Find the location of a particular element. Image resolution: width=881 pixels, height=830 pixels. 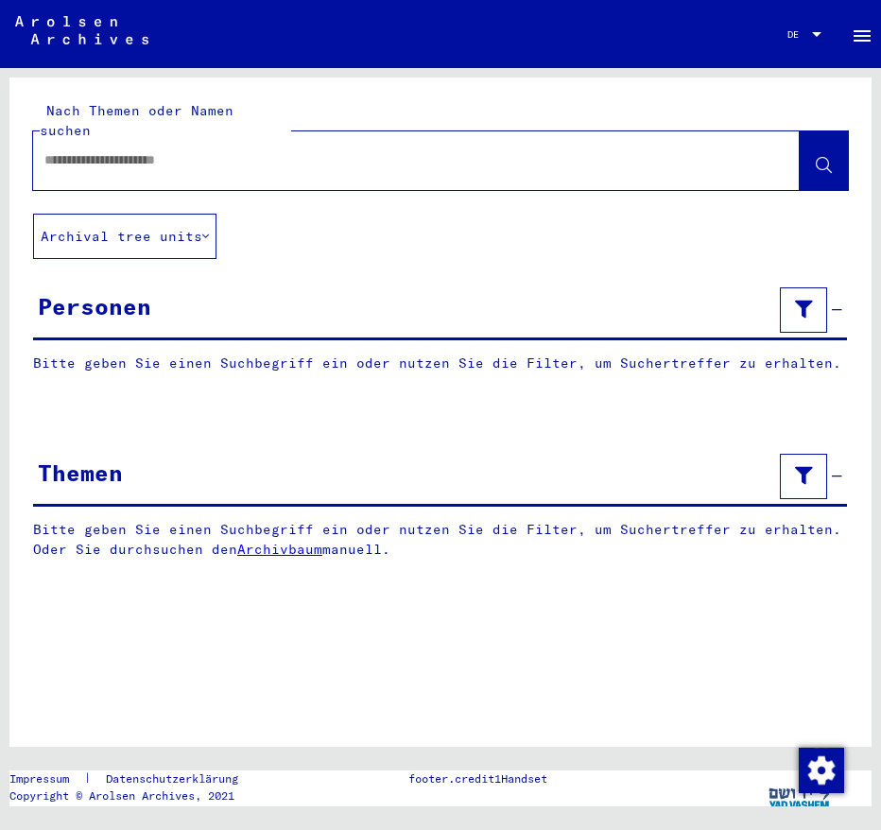

p: footer.credit1Handset is located at coordinates (478, 779).